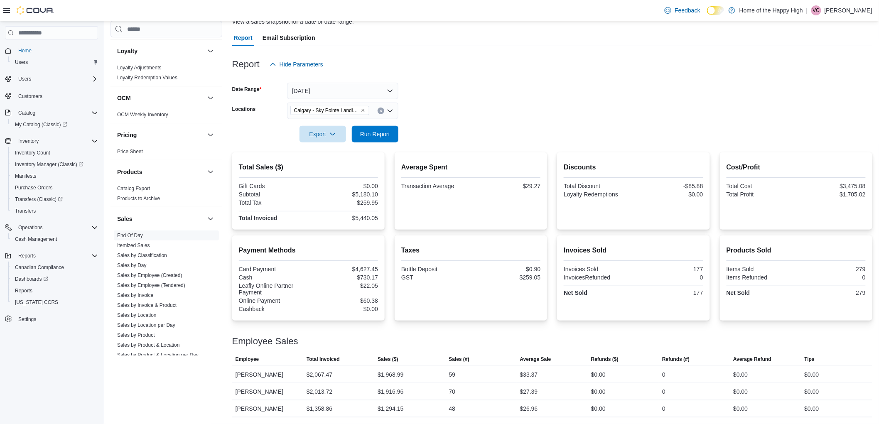 The image size is (879, 424). Describe the element at coordinates (147, 78) in the screenshot. I see `a: Loyalty Redemption Values` at that location.